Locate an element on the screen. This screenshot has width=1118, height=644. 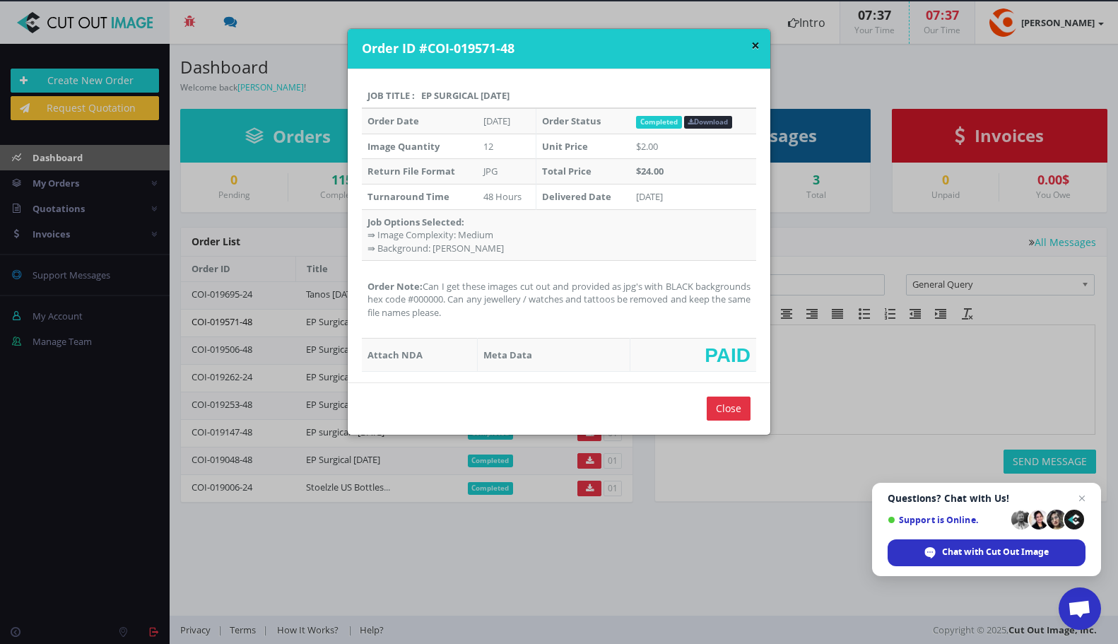
td: 48 Hours is located at coordinates (507, 196).